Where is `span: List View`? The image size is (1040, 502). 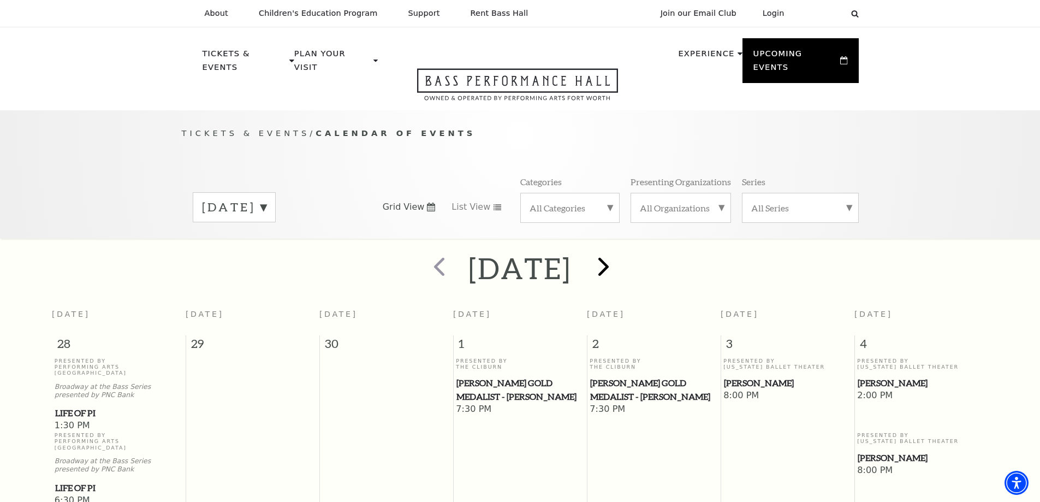
span: List View is located at coordinates (471, 207).